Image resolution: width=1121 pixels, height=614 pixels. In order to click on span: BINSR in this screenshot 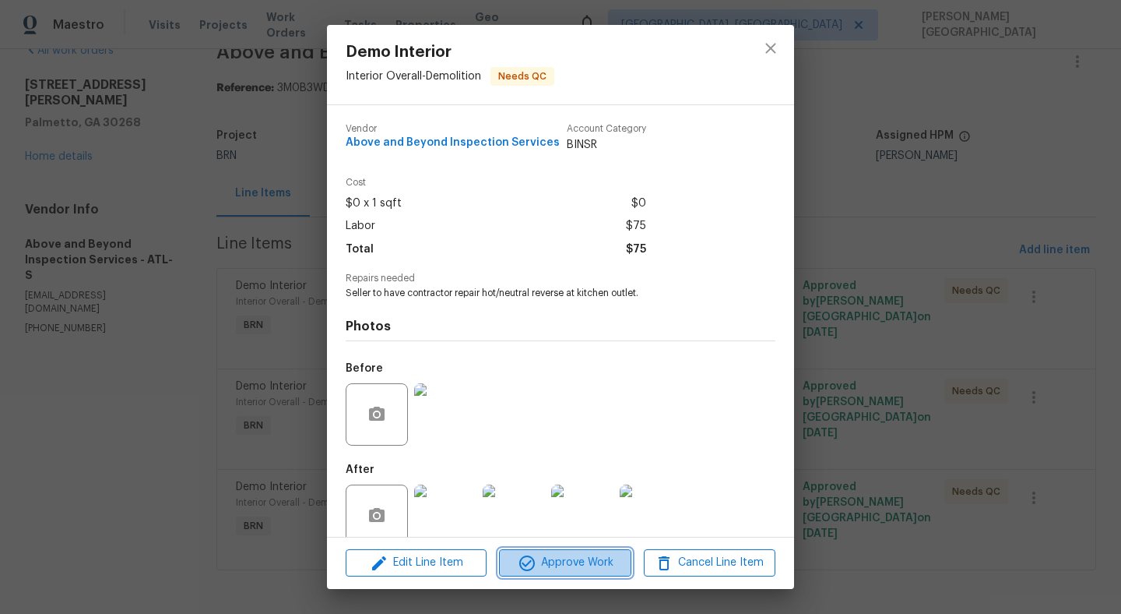, I will do `click(607, 145)`.